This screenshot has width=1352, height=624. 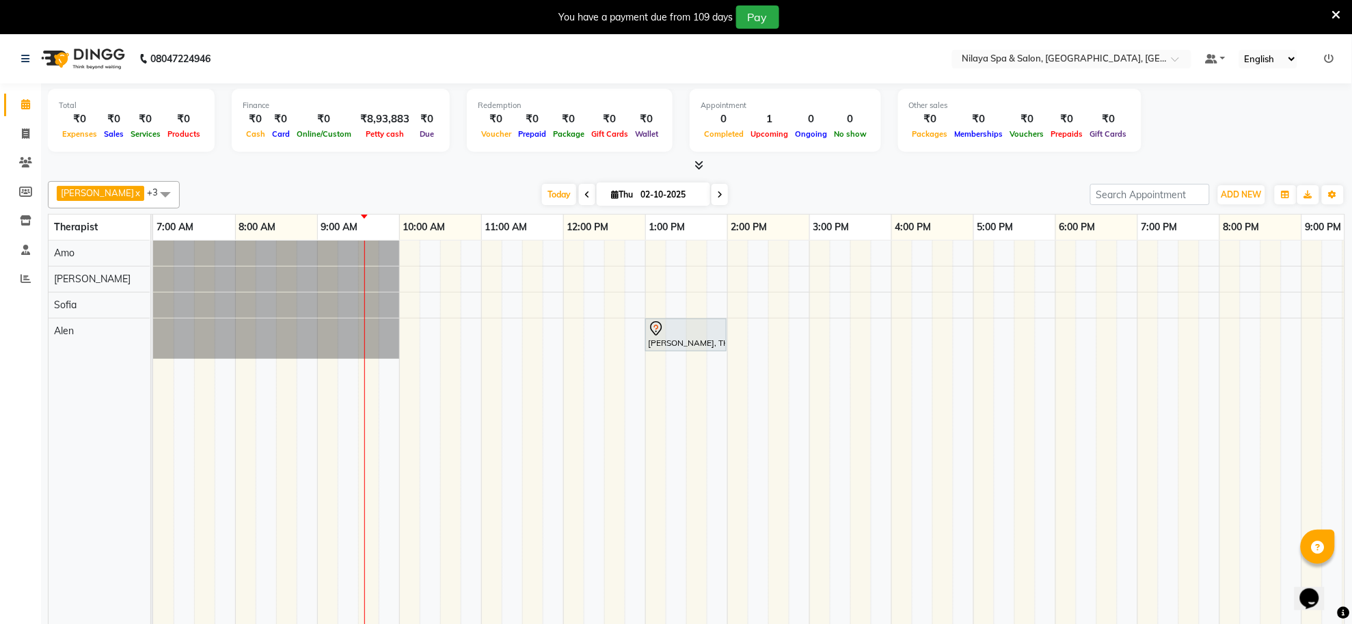 What do you see at coordinates (496, 134) in the screenshot?
I see `span: Voucher` at bounding box center [496, 134].